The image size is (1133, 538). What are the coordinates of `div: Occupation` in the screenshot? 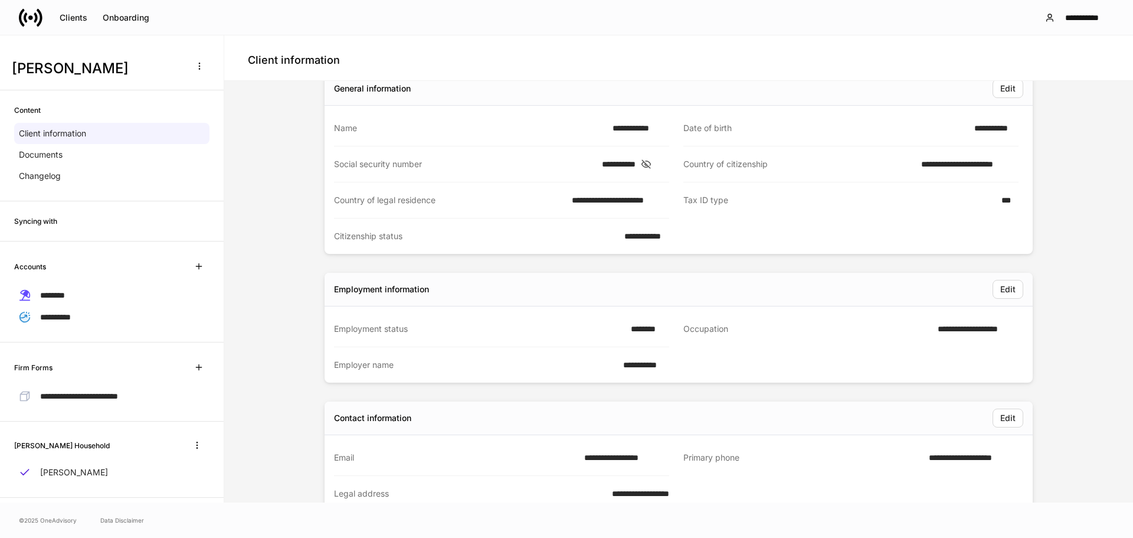 It's located at (807, 329).